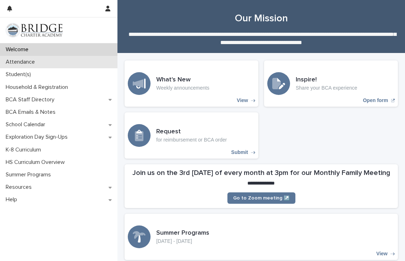  What do you see at coordinates (326, 80) in the screenshot?
I see `h3: Inspire!` at bounding box center [326, 80].